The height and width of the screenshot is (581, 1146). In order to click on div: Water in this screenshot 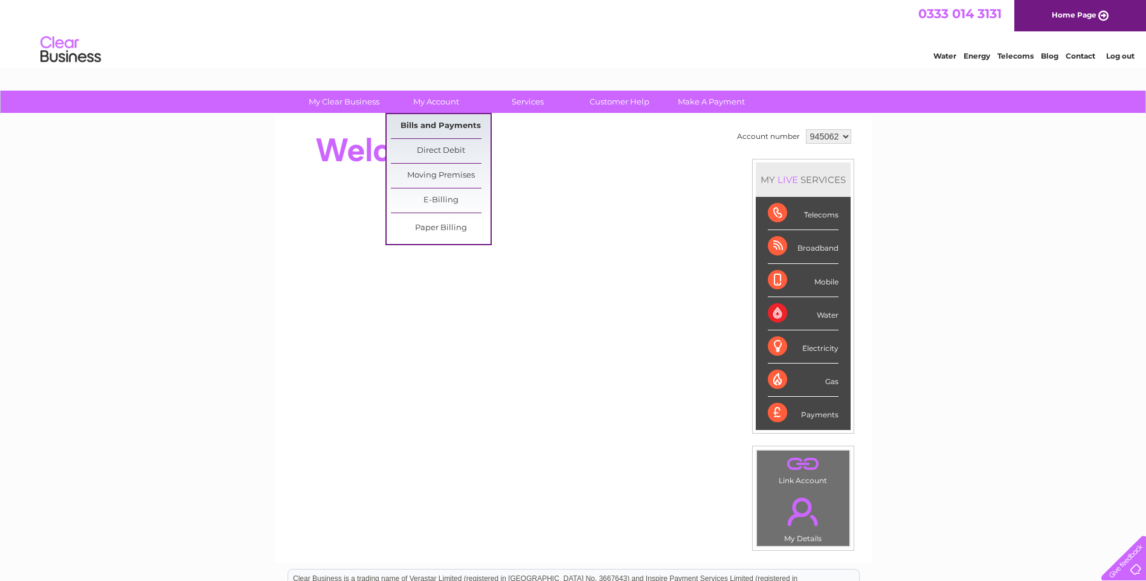, I will do `click(803, 314)`.